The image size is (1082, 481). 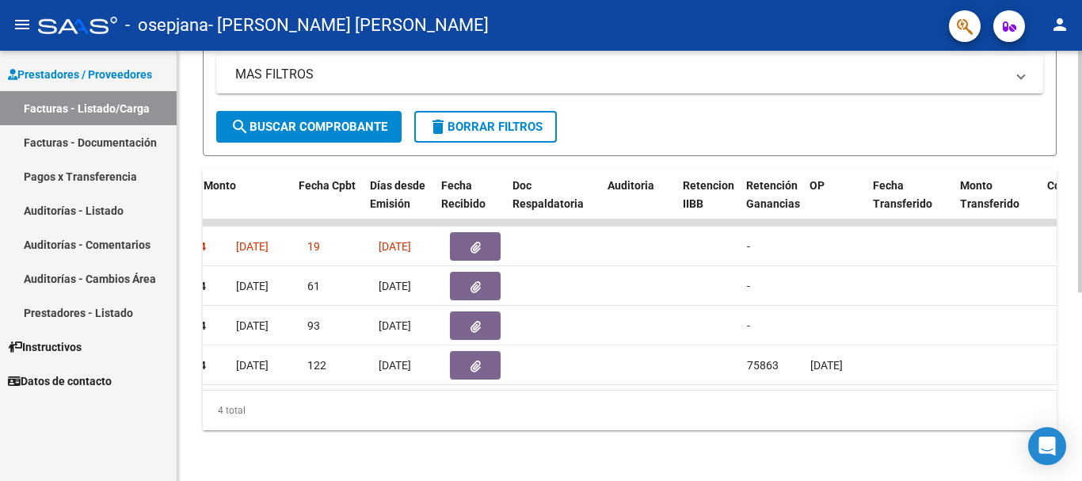 What do you see at coordinates (327, 185) in the screenshot?
I see `span: Fecha Cpbt` at bounding box center [327, 185].